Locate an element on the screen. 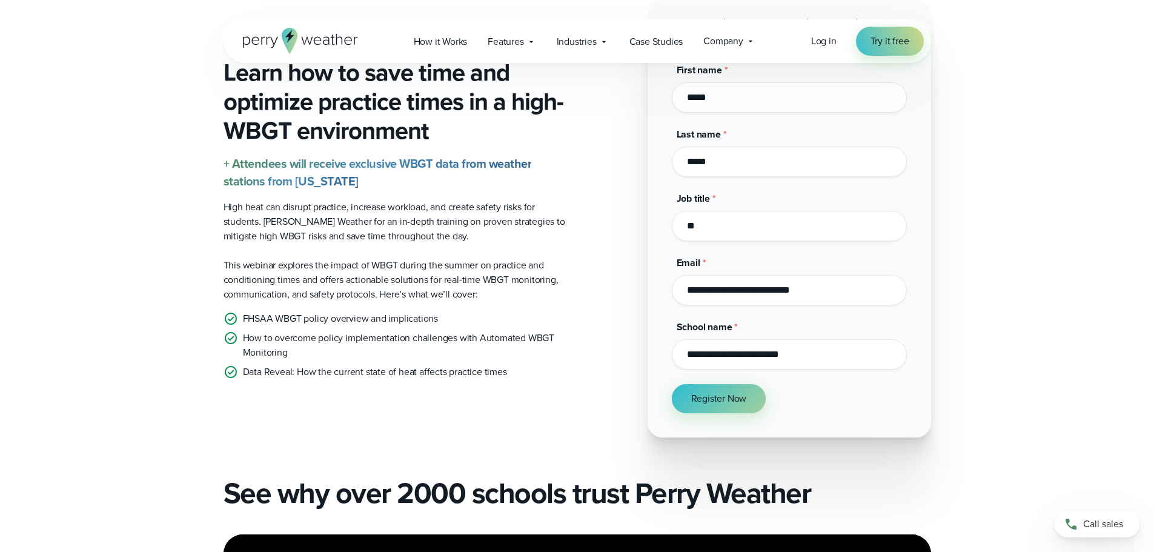 The width and height of the screenshot is (1154, 552). a: How it Works is located at coordinates (440, 41).